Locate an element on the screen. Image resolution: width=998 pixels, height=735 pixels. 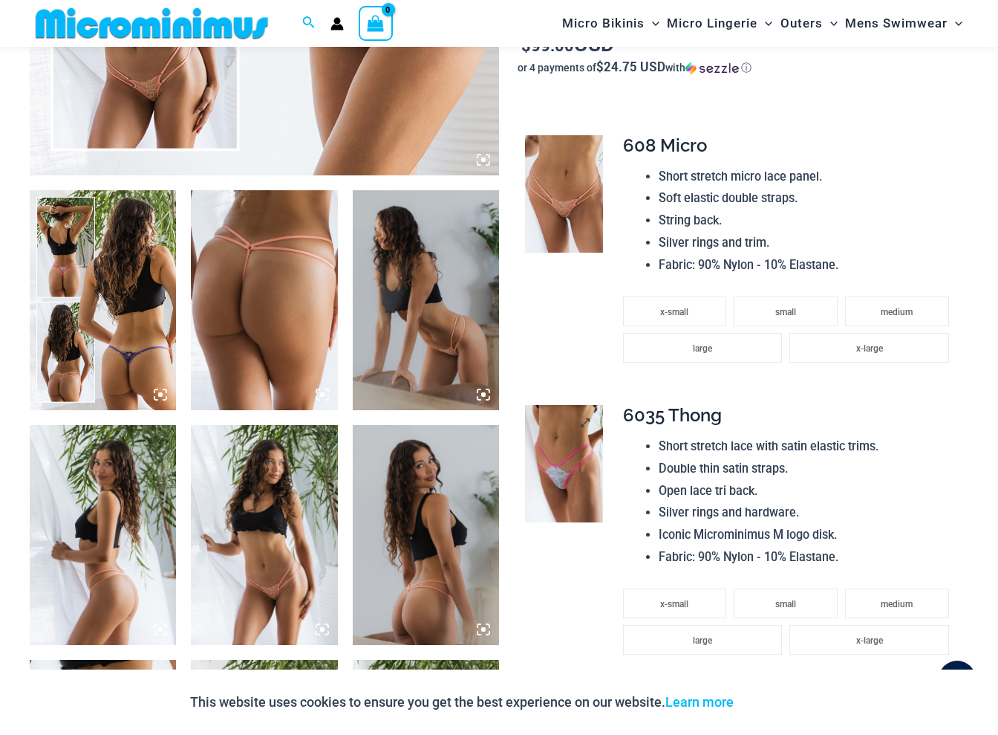
nav: Site Navigation is located at coordinates (762, 23).